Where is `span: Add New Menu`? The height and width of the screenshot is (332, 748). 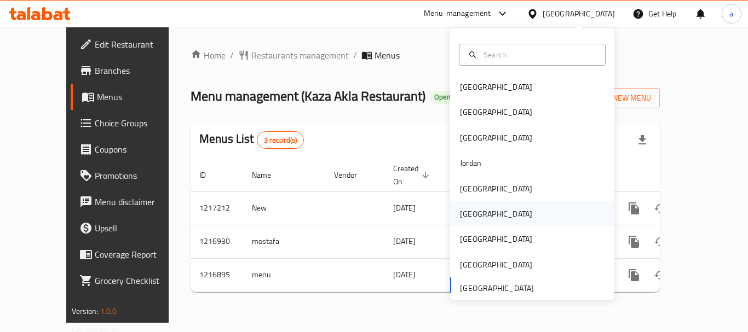
span: Add New Menu is located at coordinates (617, 98).